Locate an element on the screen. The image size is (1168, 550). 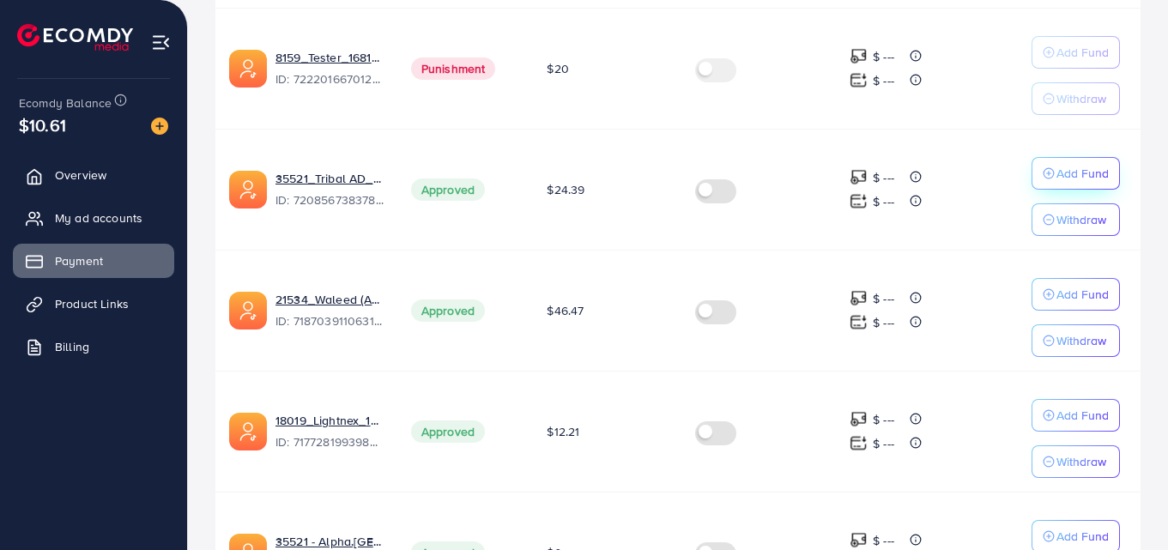
span: ID: 7187039110631145473 is located at coordinates (330, 321).